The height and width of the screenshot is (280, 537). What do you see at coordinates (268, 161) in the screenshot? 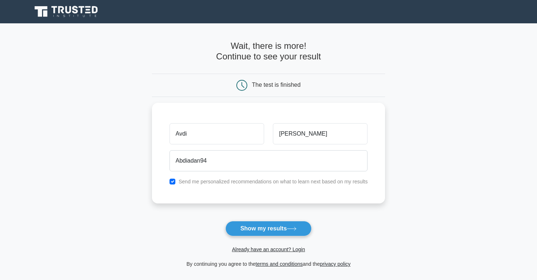
I see `input: Email` at bounding box center [268, 161].